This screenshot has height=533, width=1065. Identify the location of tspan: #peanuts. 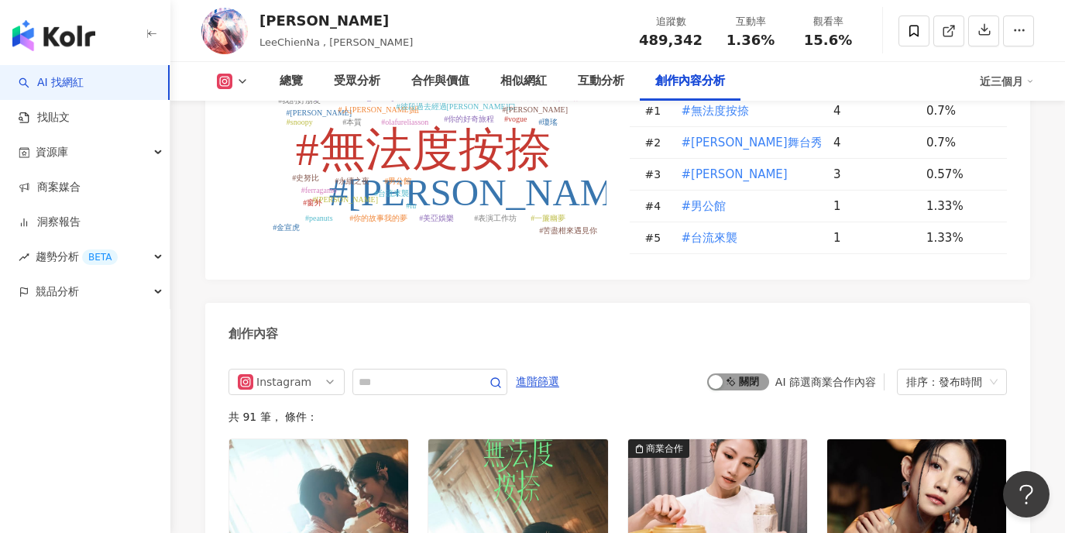
(319, 218).